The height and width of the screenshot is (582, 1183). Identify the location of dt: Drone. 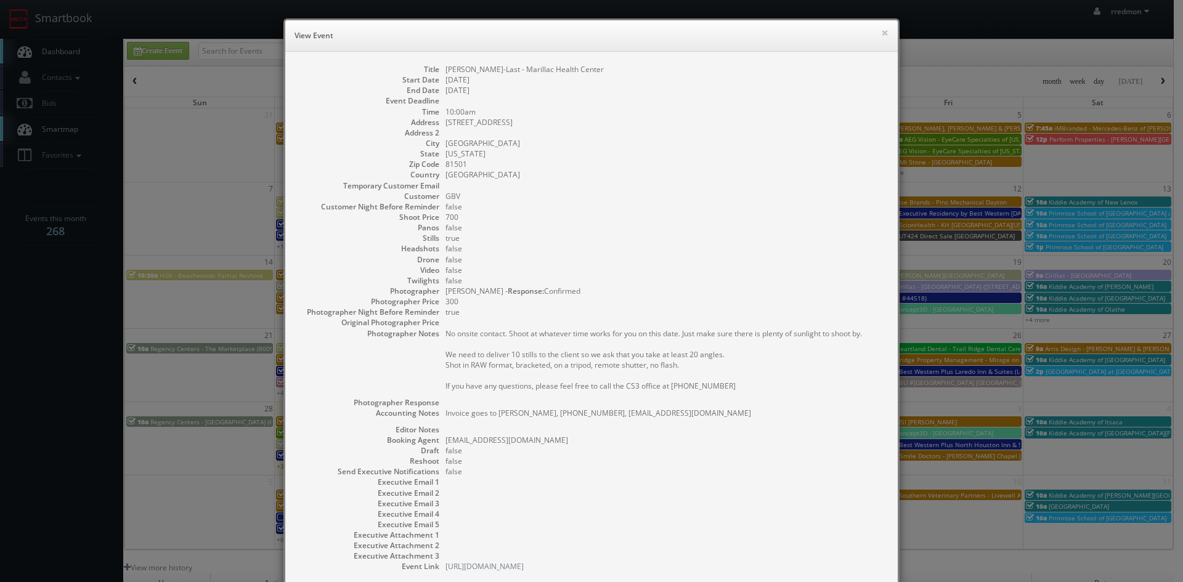
(369, 259).